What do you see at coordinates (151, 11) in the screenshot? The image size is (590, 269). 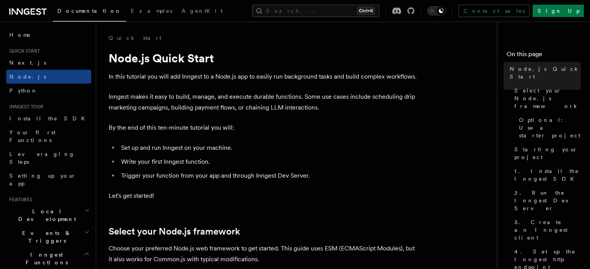 I see `span: Examples` at bounding box center [151, 11].